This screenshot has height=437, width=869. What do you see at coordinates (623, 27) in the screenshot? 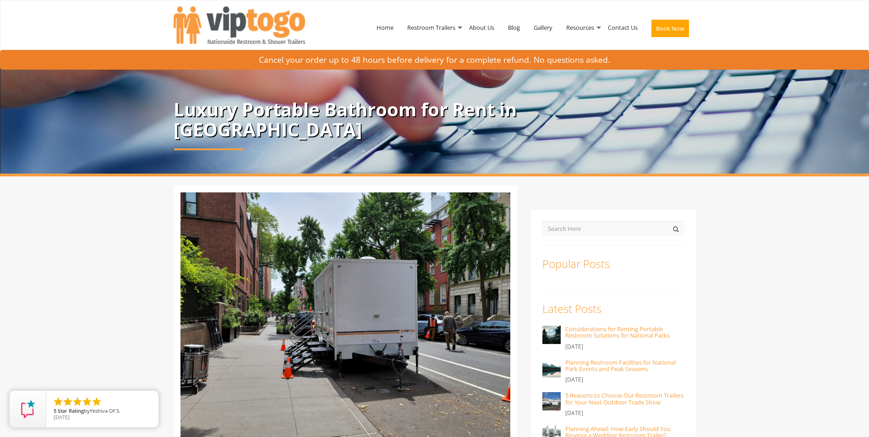
I see `a: Contact Us` at bounding box center [623, 27].